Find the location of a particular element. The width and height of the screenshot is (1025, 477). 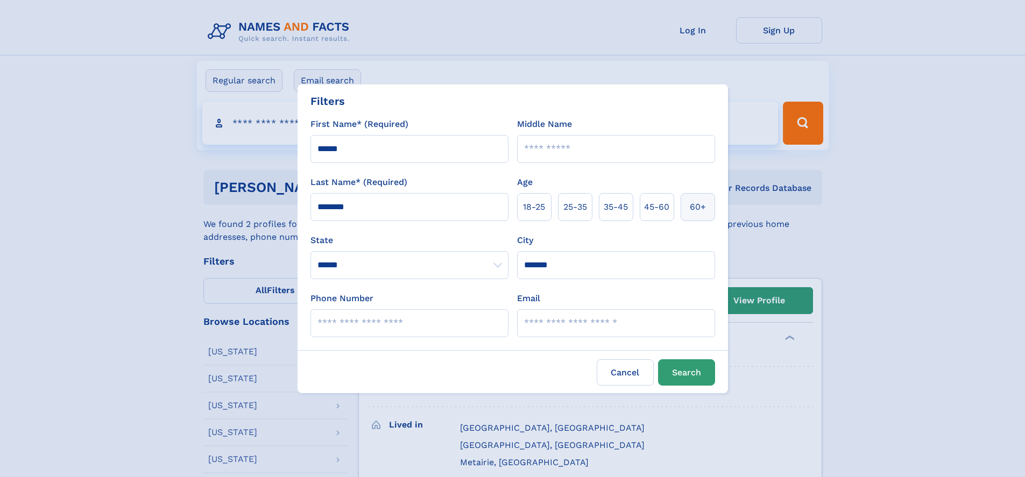

span: 35‑45 is located at coordinates (616, 207).